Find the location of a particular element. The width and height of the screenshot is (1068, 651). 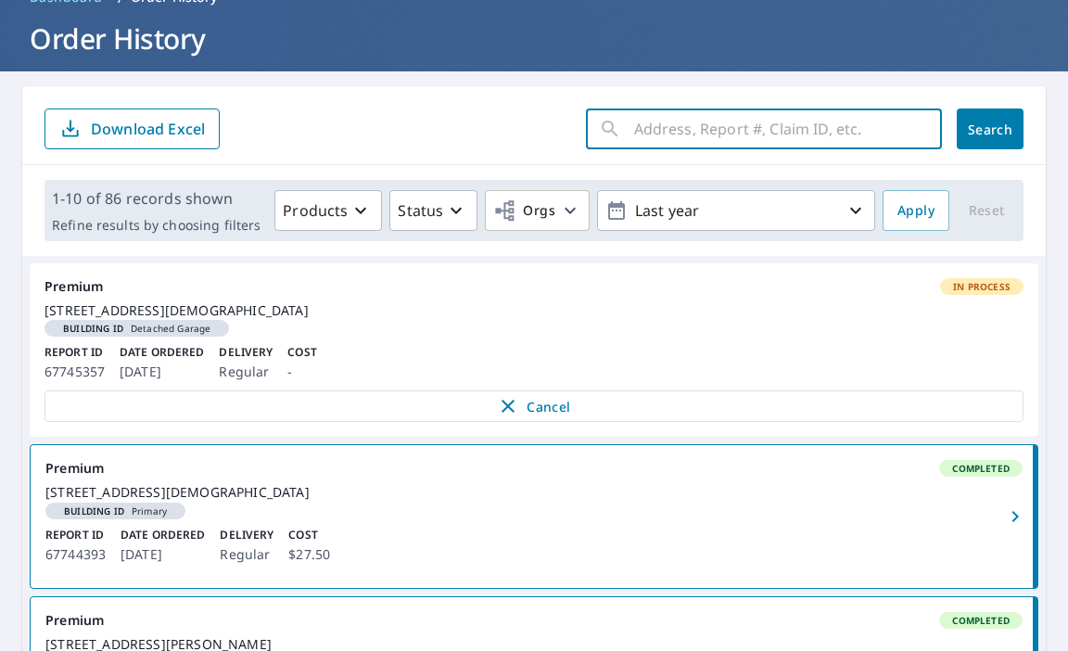

h1: Order History is located at coordinates (534, 38).